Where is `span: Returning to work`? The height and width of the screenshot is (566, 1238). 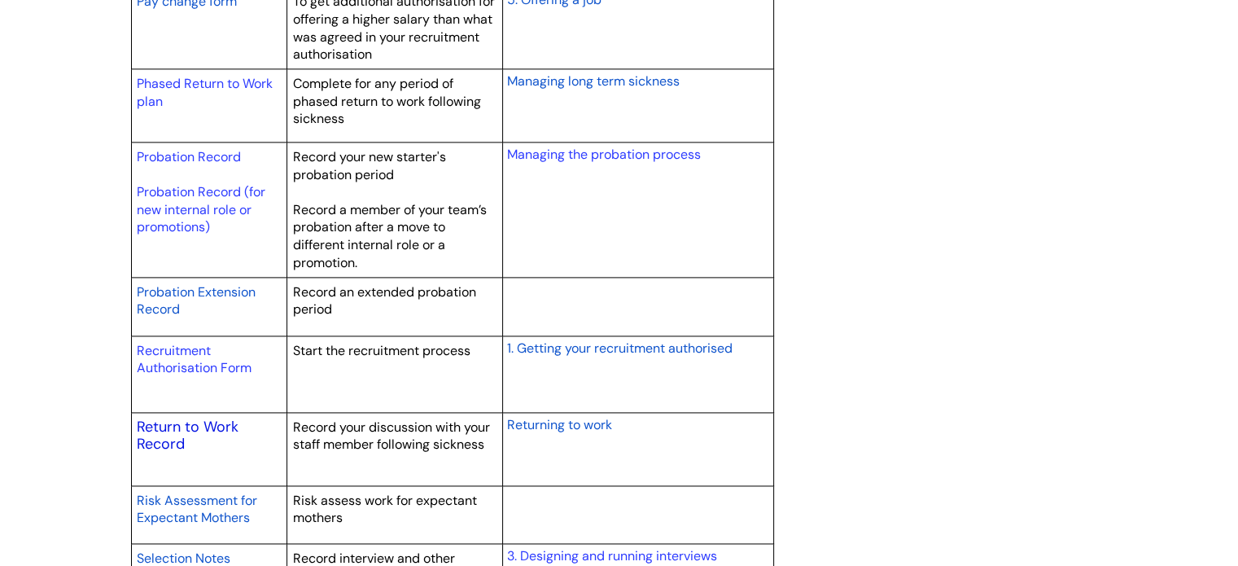 span: Returning to work is located at coordinates (558, 424).